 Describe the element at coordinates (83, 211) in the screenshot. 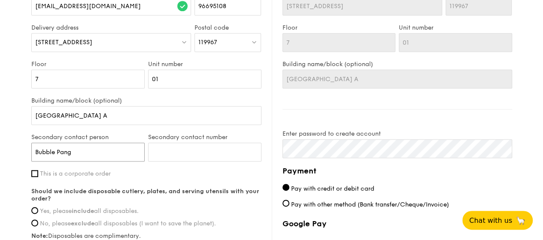

I see `strong: include` at that location.